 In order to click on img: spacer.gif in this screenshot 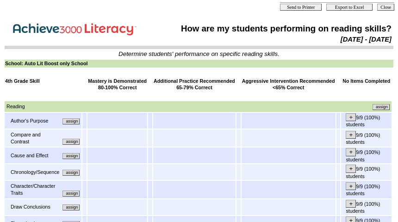, I will do `click(5, 96)`.